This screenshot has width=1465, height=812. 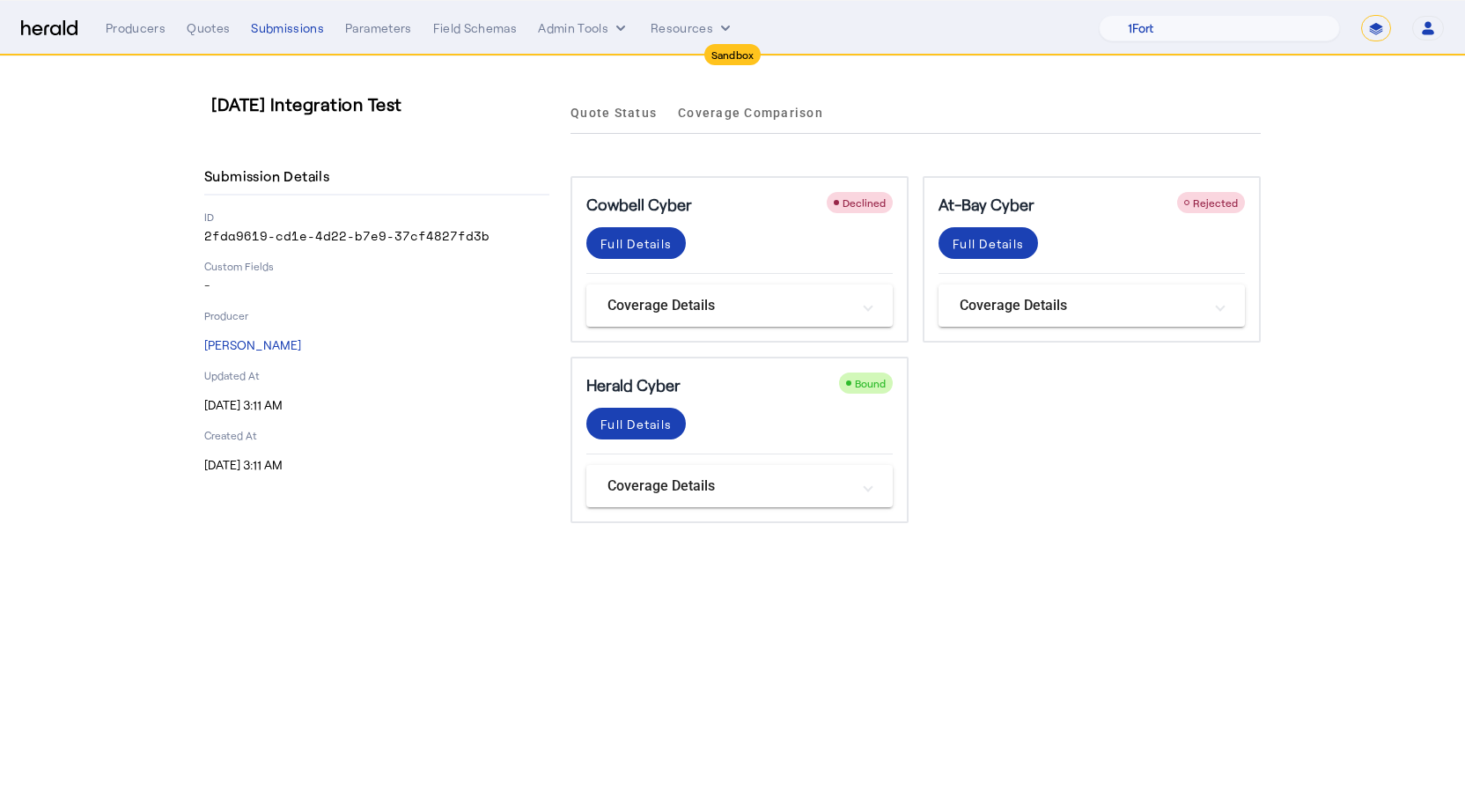 What do you see at coordinates (633, 385) in the screenshot?
I see `h5: Herald Cyber` at bounding box center [633, 385].